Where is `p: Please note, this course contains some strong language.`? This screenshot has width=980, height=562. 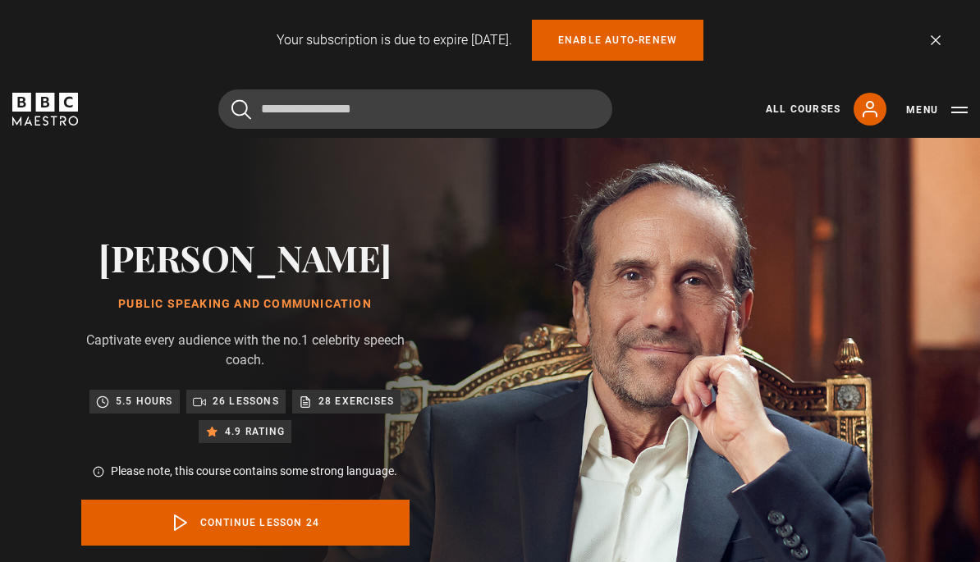 p: Please note, this course contains some strong language. is located at coordinates (254, 471).